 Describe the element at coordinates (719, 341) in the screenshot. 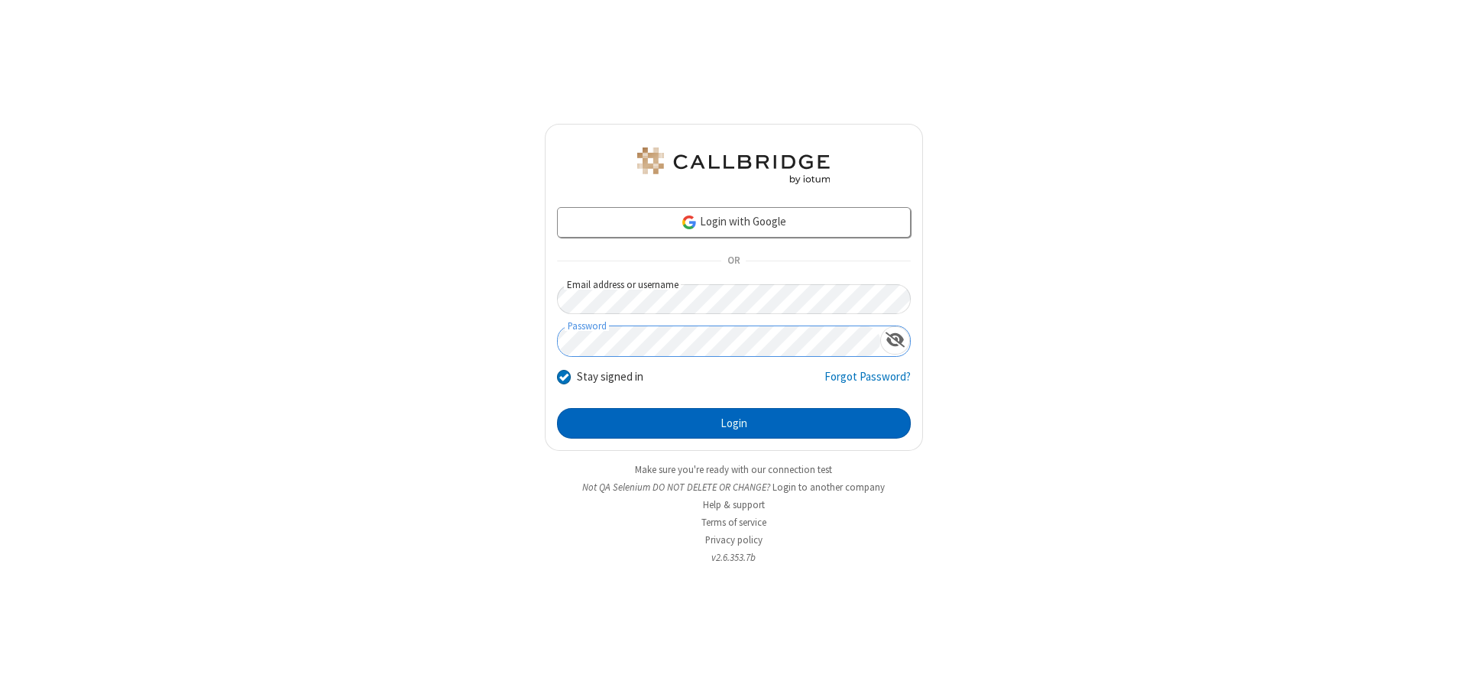

I see `input: Password` at that location.